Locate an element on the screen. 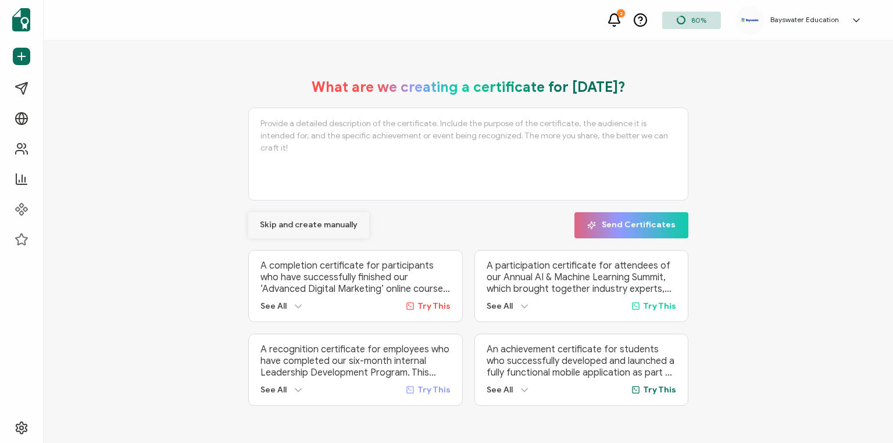 This screenshot has width=893, height=443. img: e421b917-46e4-4ebc-81ec-125abdc7015c.png is located at coordinates (750, 20).